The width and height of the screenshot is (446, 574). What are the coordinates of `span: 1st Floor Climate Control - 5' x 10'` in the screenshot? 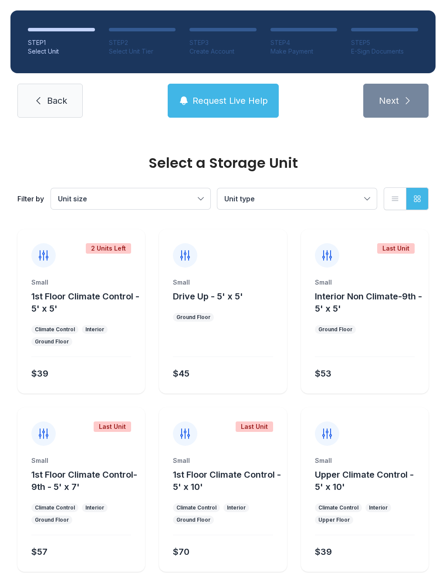 It's located at (227, 480).